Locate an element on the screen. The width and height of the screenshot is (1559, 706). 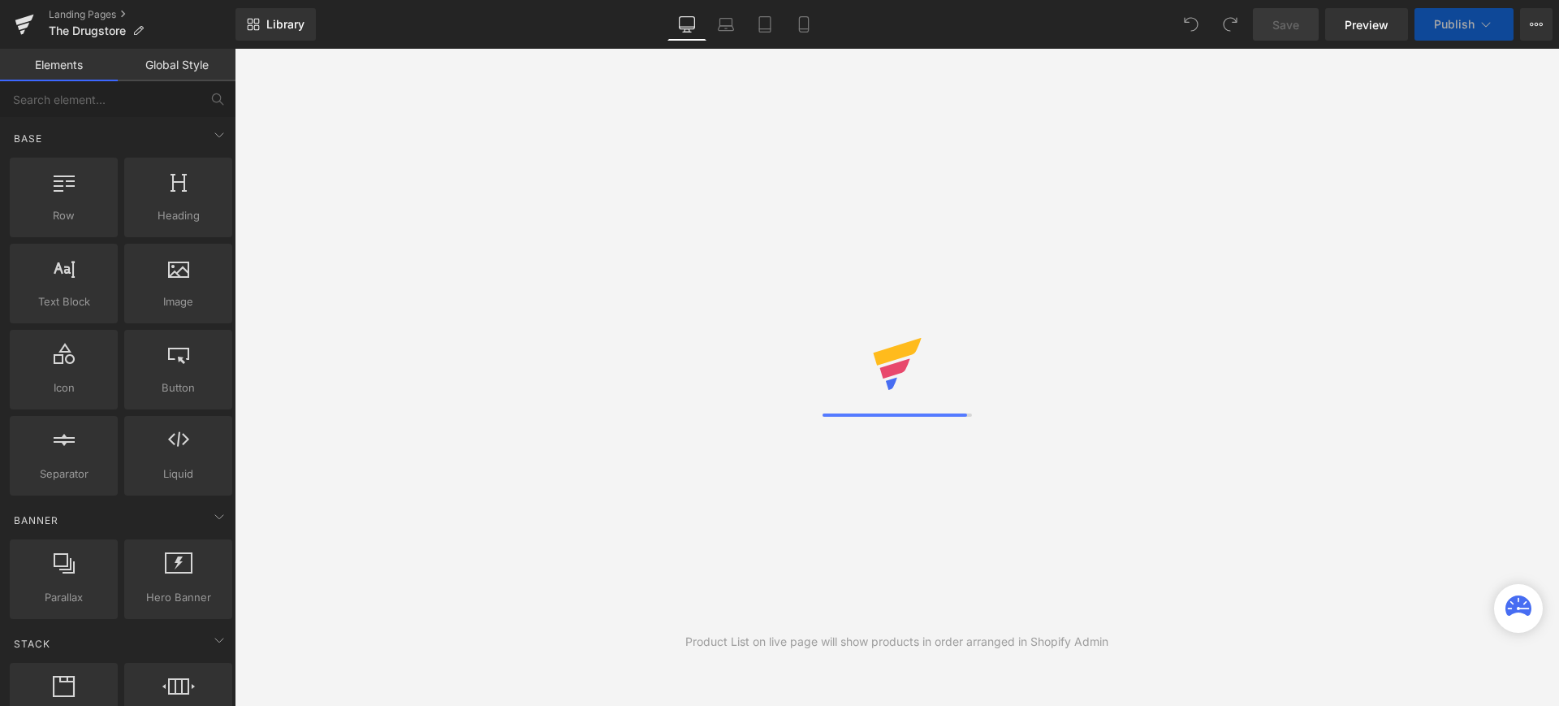
span: Row is located at coordinates (63, 215).